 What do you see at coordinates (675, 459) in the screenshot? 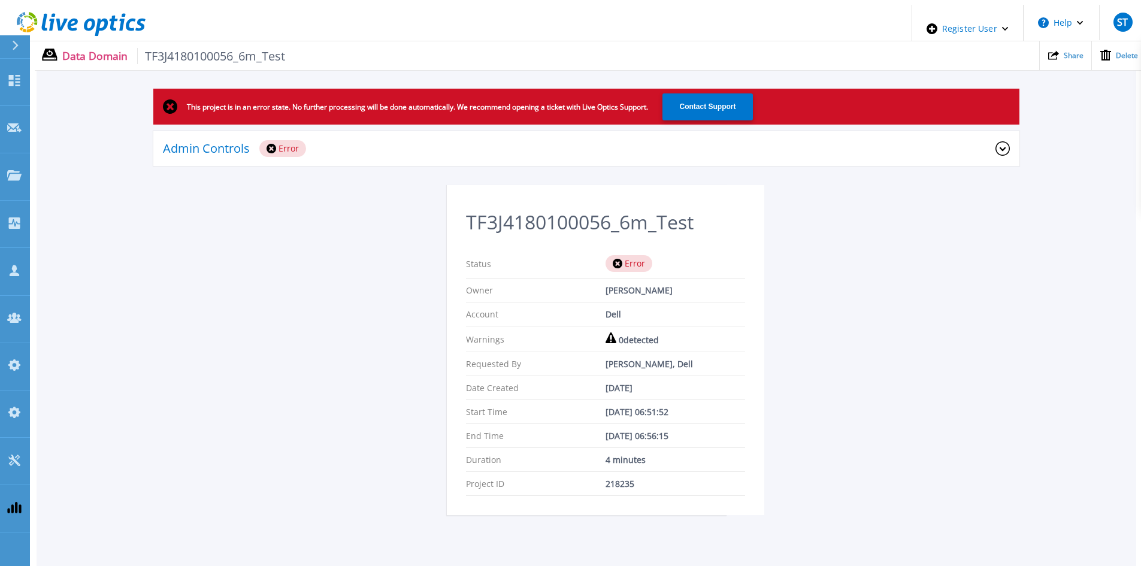
I see `div: 4 minutes` at bounding box center [675, 459].